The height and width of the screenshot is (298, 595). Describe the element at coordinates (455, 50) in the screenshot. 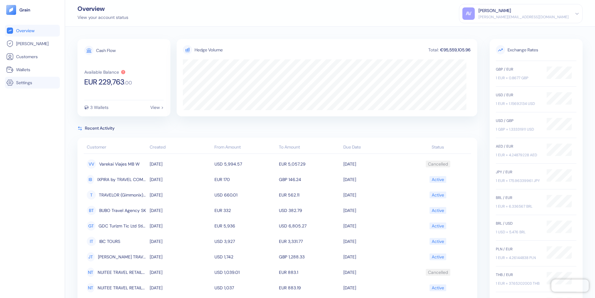

I see `div: €95,559,105.96` at that location.